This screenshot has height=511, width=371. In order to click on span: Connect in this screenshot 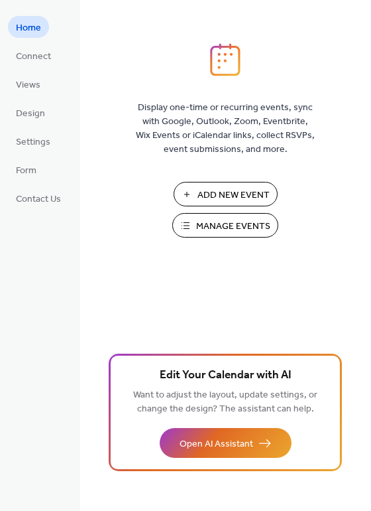, I will do `click(33, 56)`.